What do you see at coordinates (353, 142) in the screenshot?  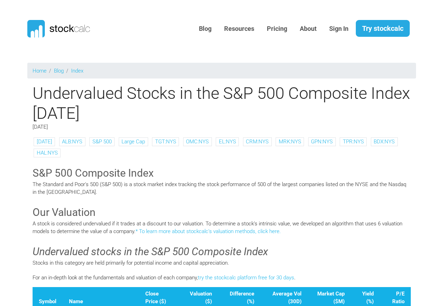 I see `a: TPR:NYS` at bounding box center [353, 142].